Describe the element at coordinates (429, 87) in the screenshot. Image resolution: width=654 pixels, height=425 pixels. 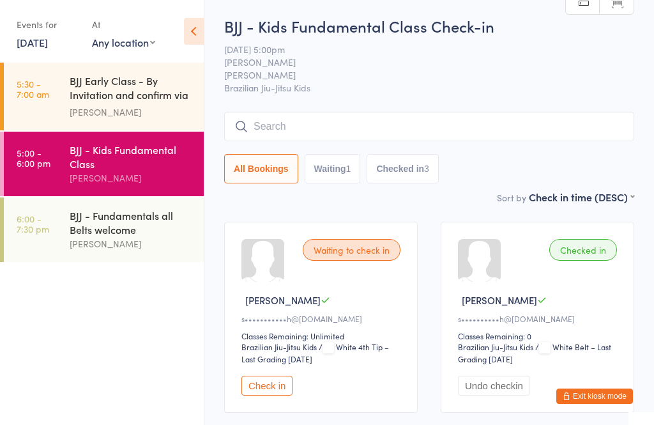
I see `span: Brazilian Jiu-Jitsu Kids` at that location.